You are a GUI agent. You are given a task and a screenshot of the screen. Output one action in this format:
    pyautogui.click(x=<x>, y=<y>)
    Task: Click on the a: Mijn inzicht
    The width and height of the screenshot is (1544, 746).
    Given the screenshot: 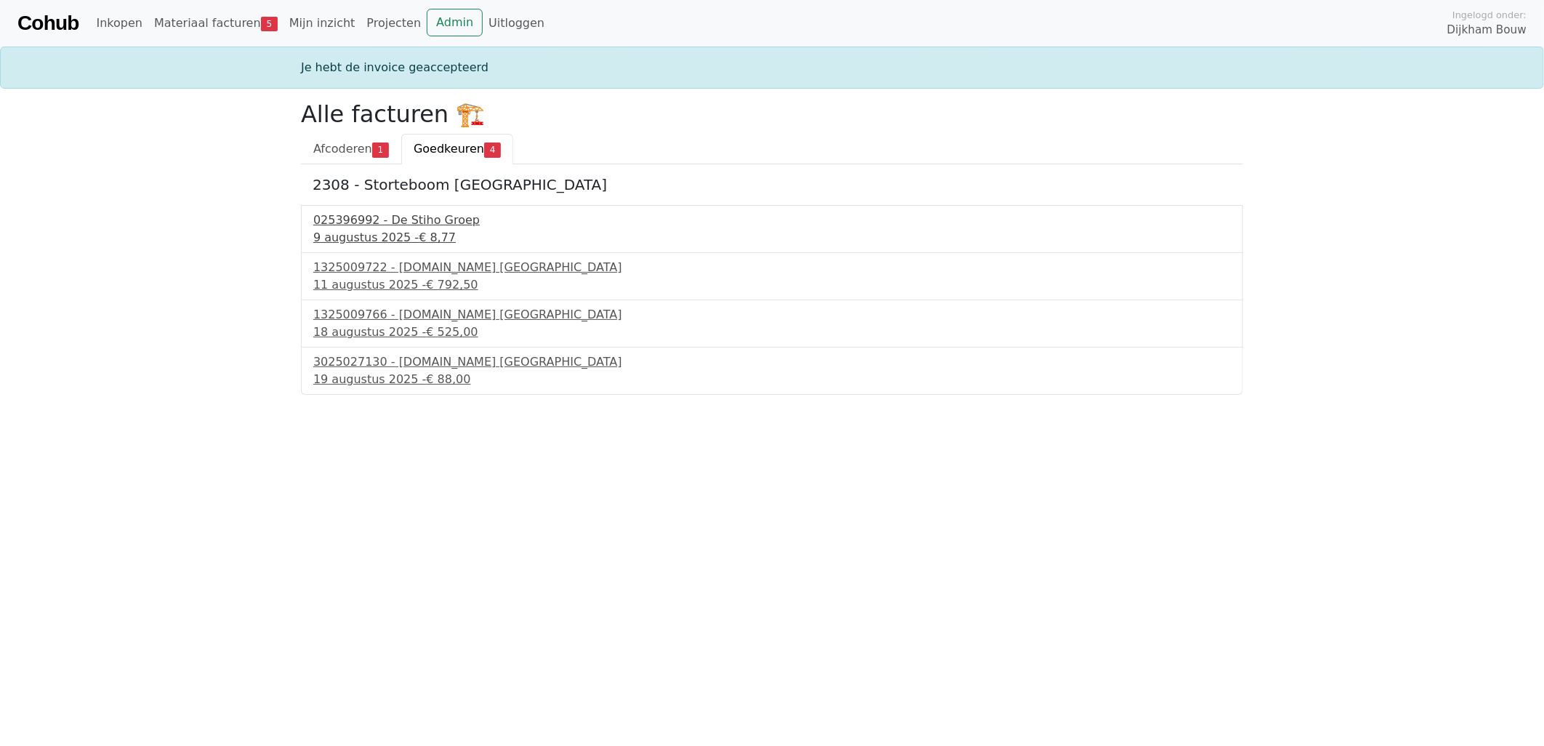 What is the action you would take?
    pyautogui.click(x=322, y=23)
    